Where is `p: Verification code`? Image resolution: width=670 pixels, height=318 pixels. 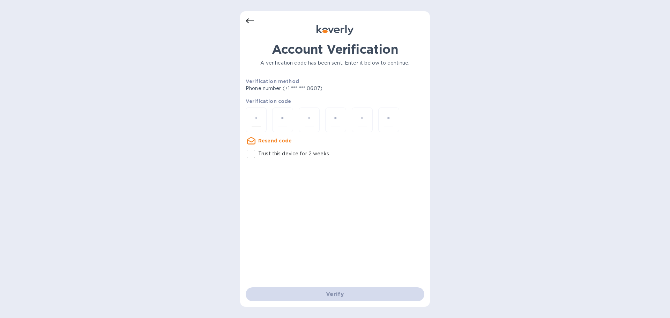
p: Verification code is located at coordinates (335, 101).